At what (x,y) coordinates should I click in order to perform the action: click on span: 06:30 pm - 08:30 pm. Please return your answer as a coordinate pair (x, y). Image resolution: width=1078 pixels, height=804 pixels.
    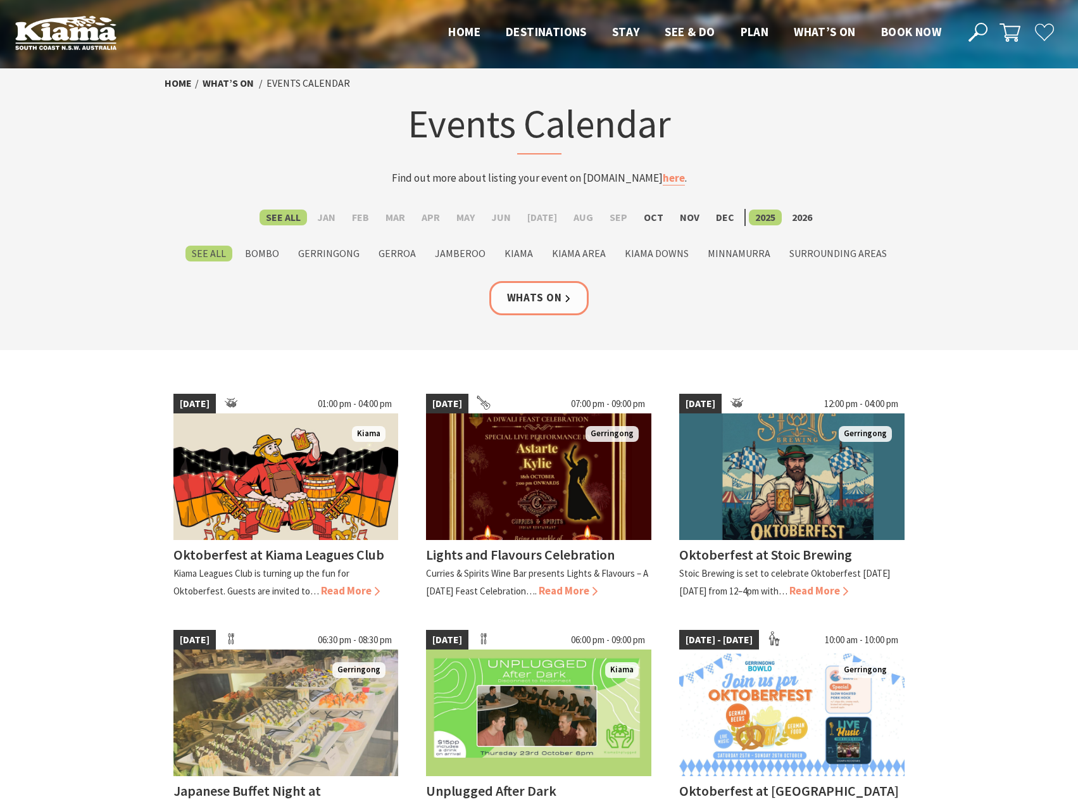
    Looking at the image, I should click on (354, 640).